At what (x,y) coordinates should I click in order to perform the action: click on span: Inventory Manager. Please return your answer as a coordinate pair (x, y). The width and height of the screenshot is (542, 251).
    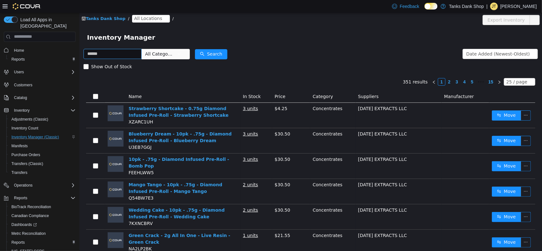
    Looking at the image, I should click on (44, 25).